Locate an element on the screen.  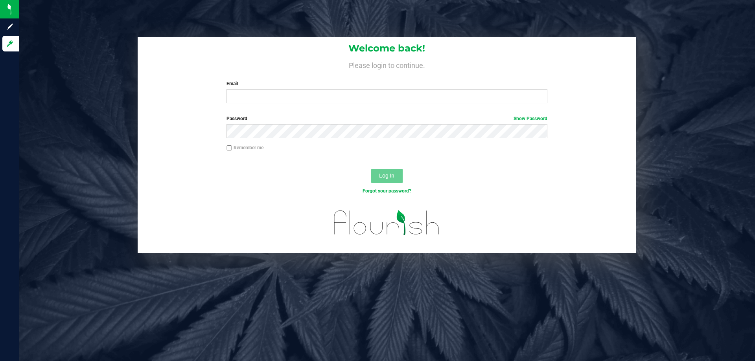
span: Password is located at coordinates (237, 119).